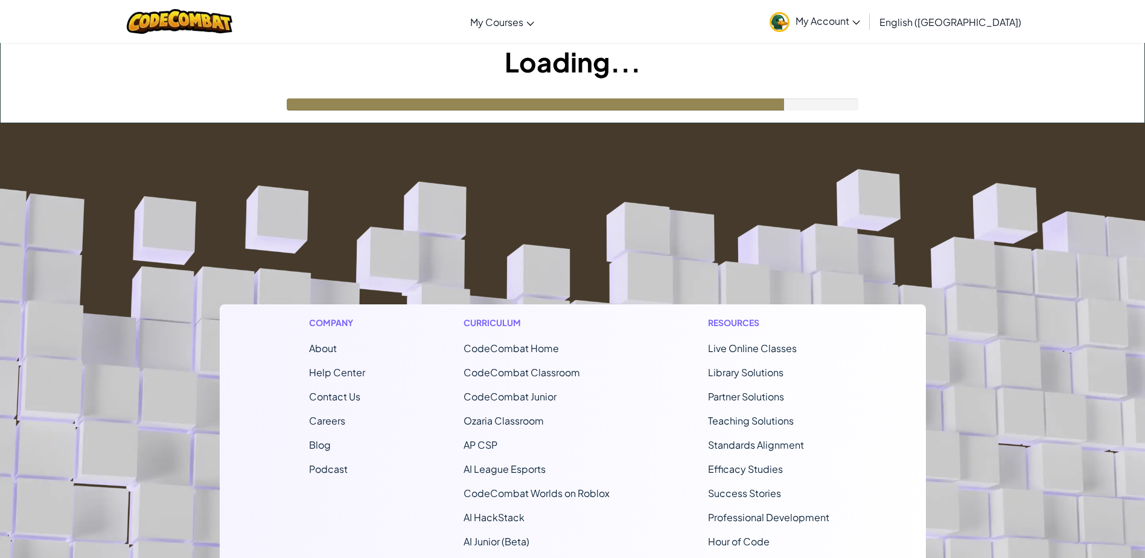 Image resolution: width=1145 pixels, height=558 pixels. What do you see at coordinates (752, 348) in the screenshot?
I see `a: Live Online Classes` at bounding box center [752, 348].